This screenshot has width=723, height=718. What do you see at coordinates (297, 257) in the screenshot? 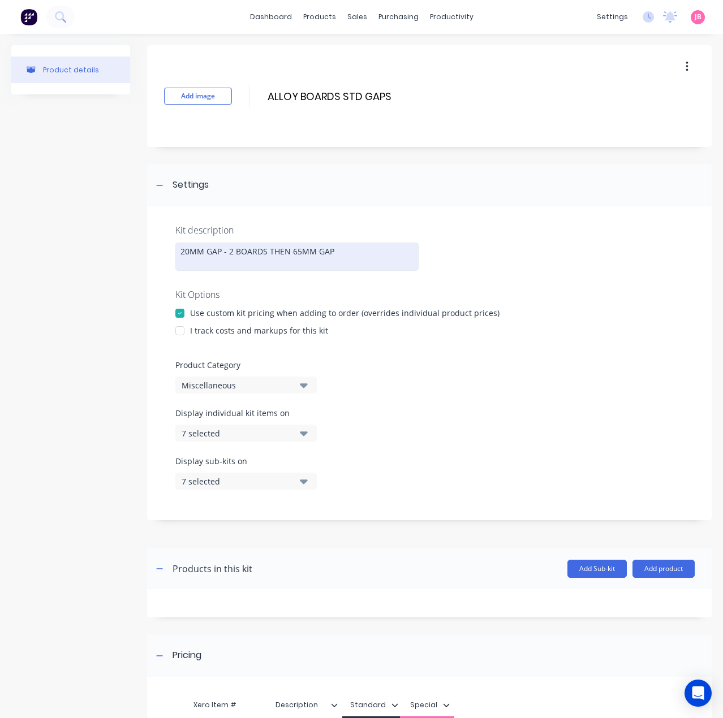
I see `div: 20MM GAP - 2 BOARDS THEN 65MM GAP` at bounding box center [297, 257].